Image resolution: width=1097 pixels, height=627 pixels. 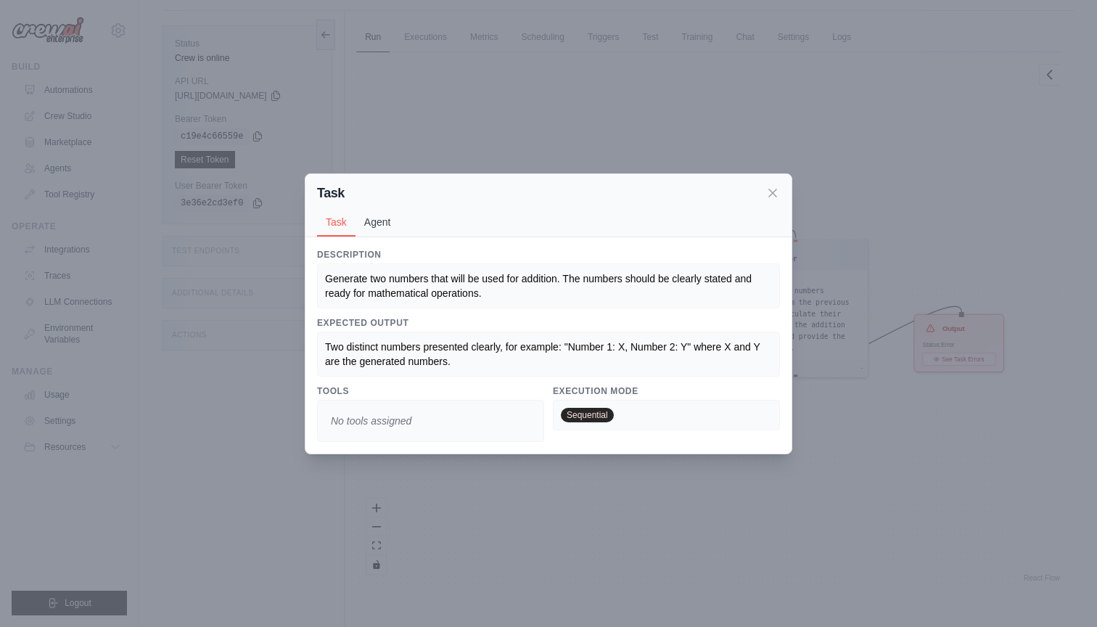 I want to click on button: Agent, so click(x=377, y=222).